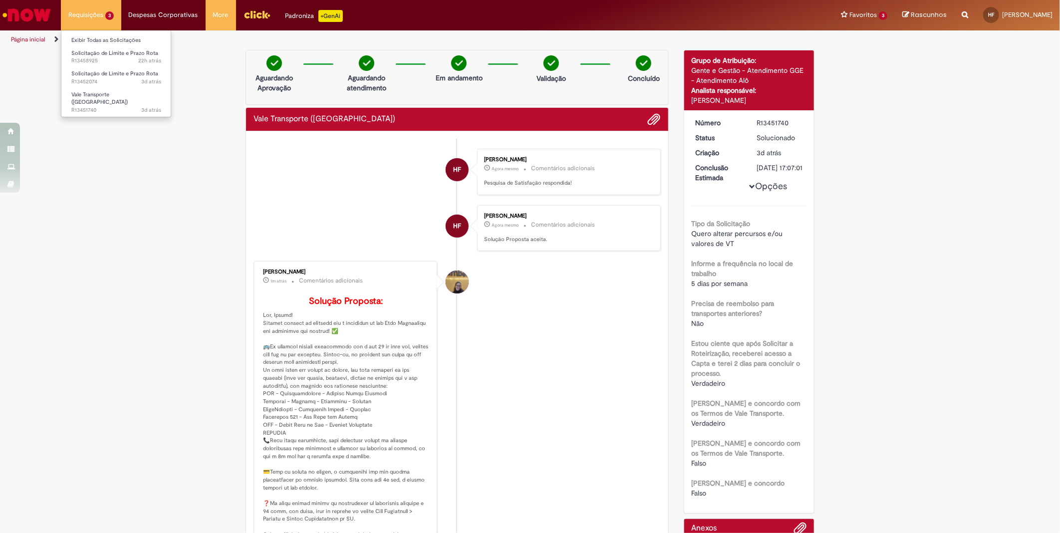 This screenshot has width=1060, height=533. What do you see at coordinates (151, 81) in the screenshot?
I see `time: 27/08/2025 11:56:45` at bounding box center [151, 81].